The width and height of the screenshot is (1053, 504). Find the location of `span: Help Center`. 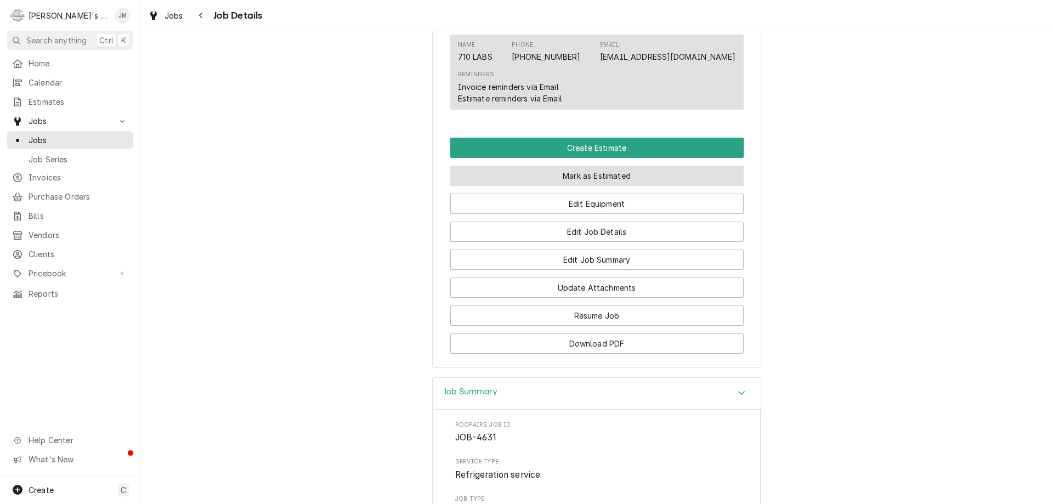

span: Help Center is located at coordinates (77, 440).